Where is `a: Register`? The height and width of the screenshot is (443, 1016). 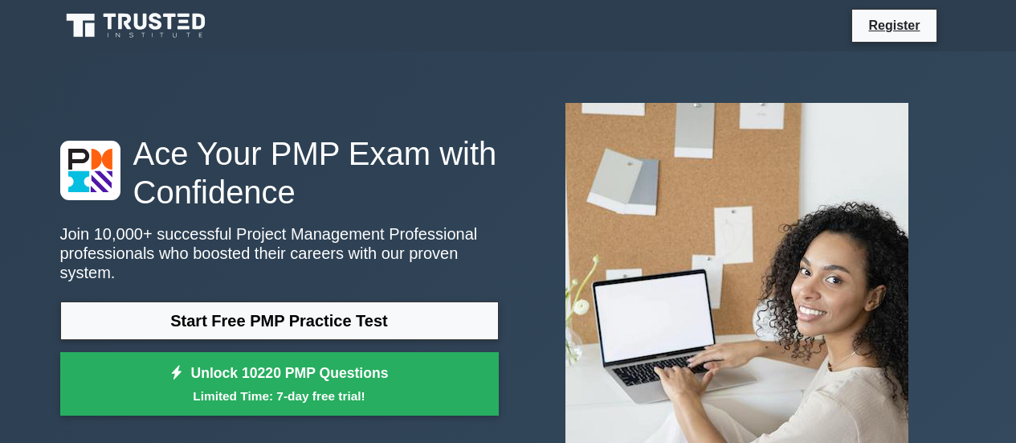 a: Register is located at coordinates (894, 25).